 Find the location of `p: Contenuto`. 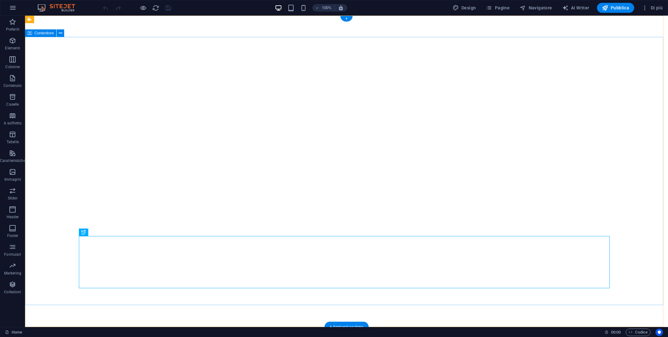

p: Contenuto is located at coordinates (13, 86).